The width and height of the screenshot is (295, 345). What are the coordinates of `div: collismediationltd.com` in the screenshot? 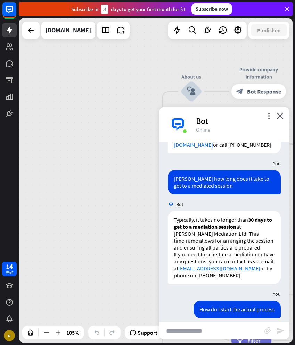 It's located at (68, 30).